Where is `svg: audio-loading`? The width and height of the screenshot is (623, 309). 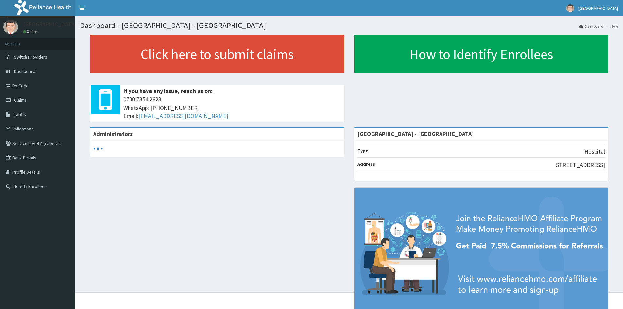 svg: audio-loading is located at coordinates (98, 149).